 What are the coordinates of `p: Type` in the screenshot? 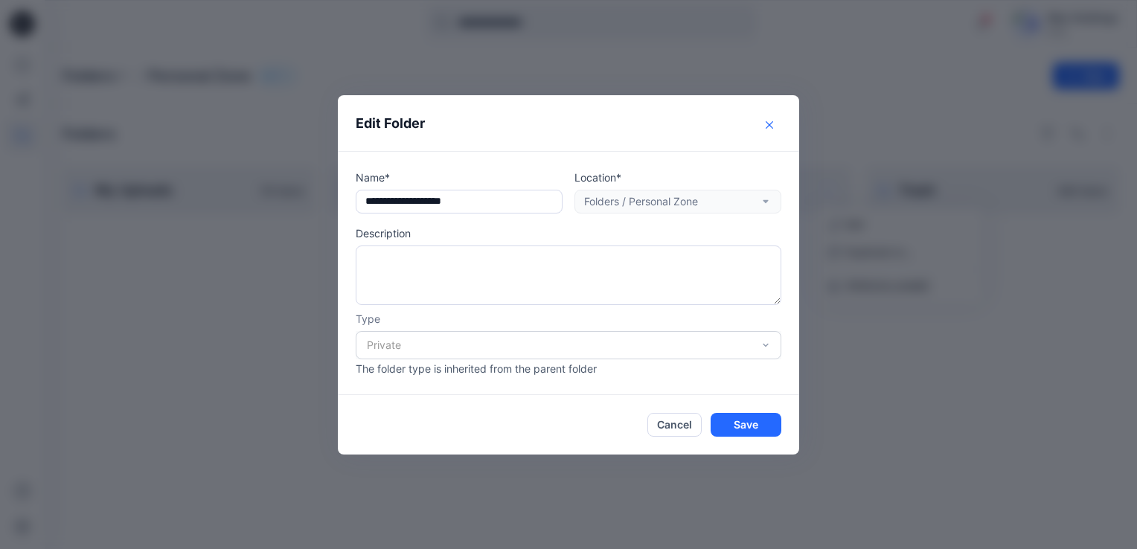 It's located at (568, 318).